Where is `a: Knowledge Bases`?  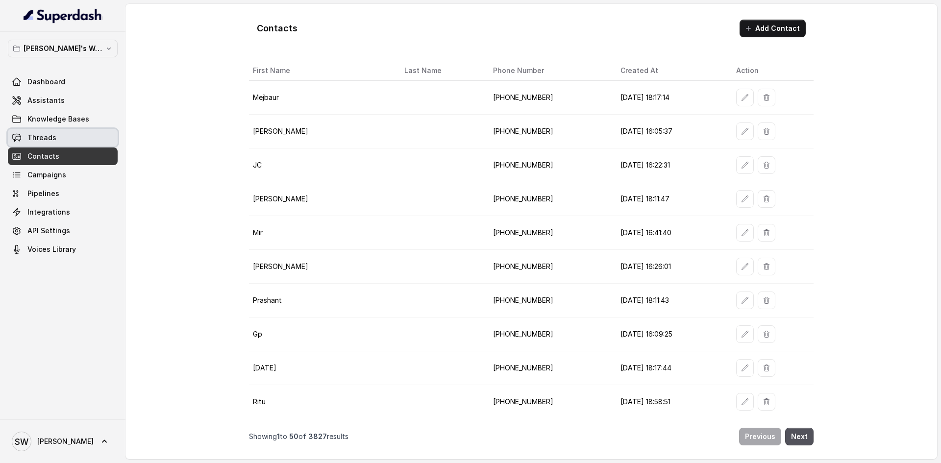
a: Knowledge Bases is located at coordinates (63, 119).